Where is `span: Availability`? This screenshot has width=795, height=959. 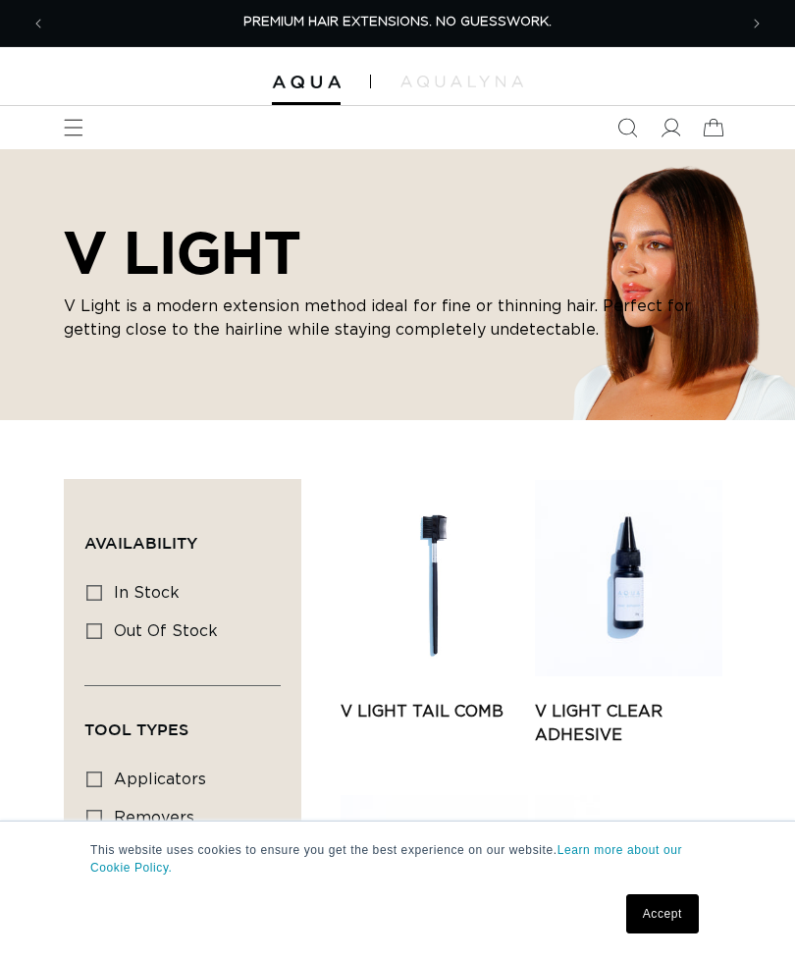 span: Availability is located at coordinates (140, 543).